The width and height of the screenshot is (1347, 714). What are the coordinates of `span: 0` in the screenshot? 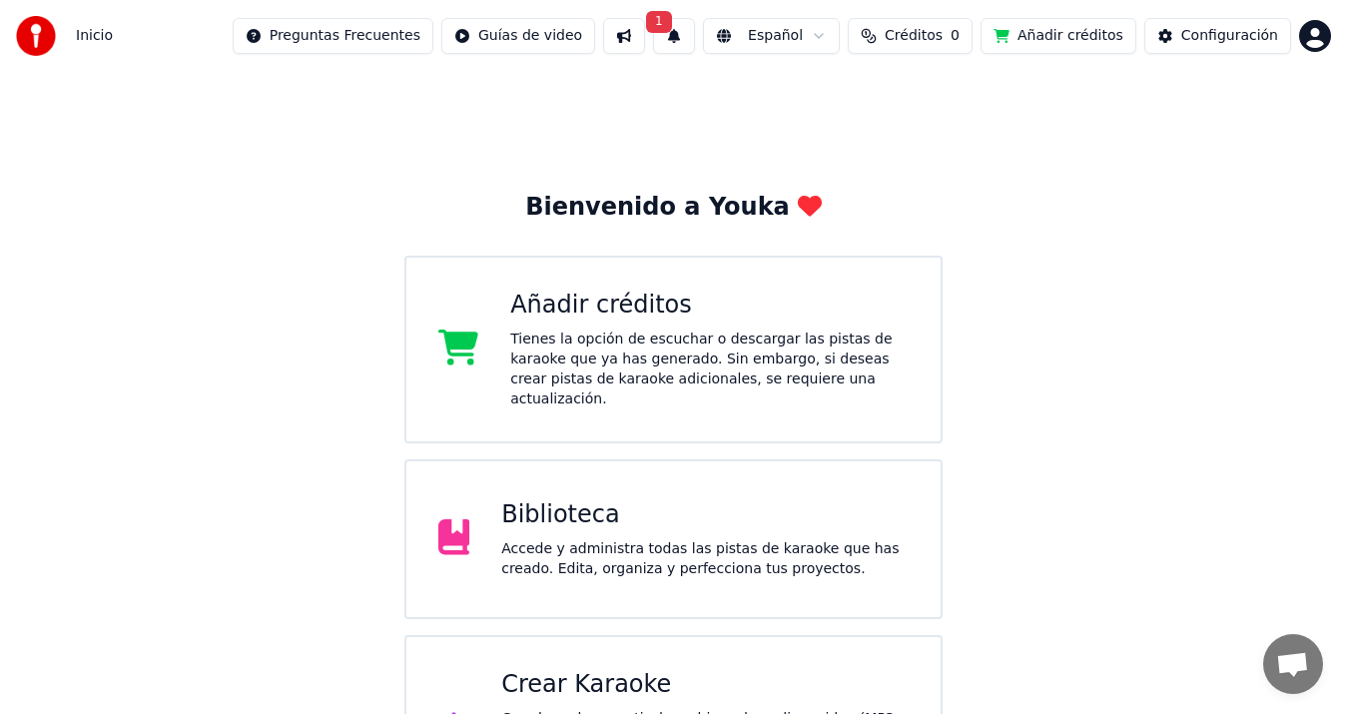 It's located at (954, 36).